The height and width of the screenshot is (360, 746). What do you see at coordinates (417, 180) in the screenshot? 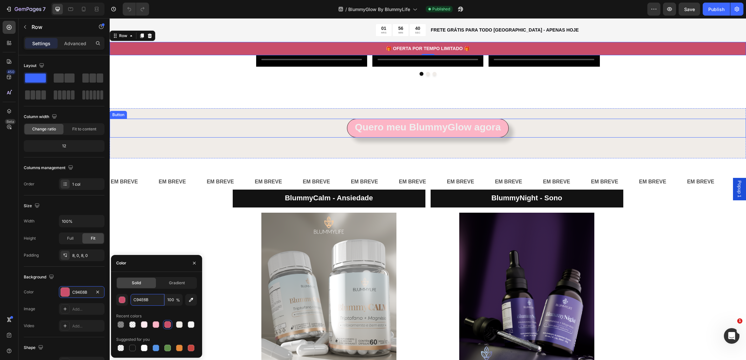
I see `strong: BlummyNight - Sono` at bounding box center [417, 180].